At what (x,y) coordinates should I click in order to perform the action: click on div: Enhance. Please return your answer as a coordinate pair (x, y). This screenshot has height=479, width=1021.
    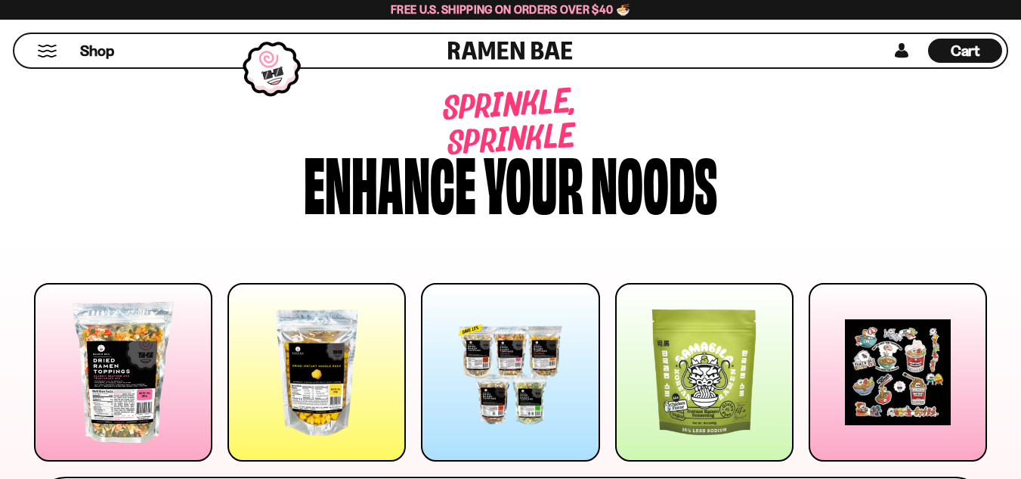
    Looking at the image, I should click on (390, 181).